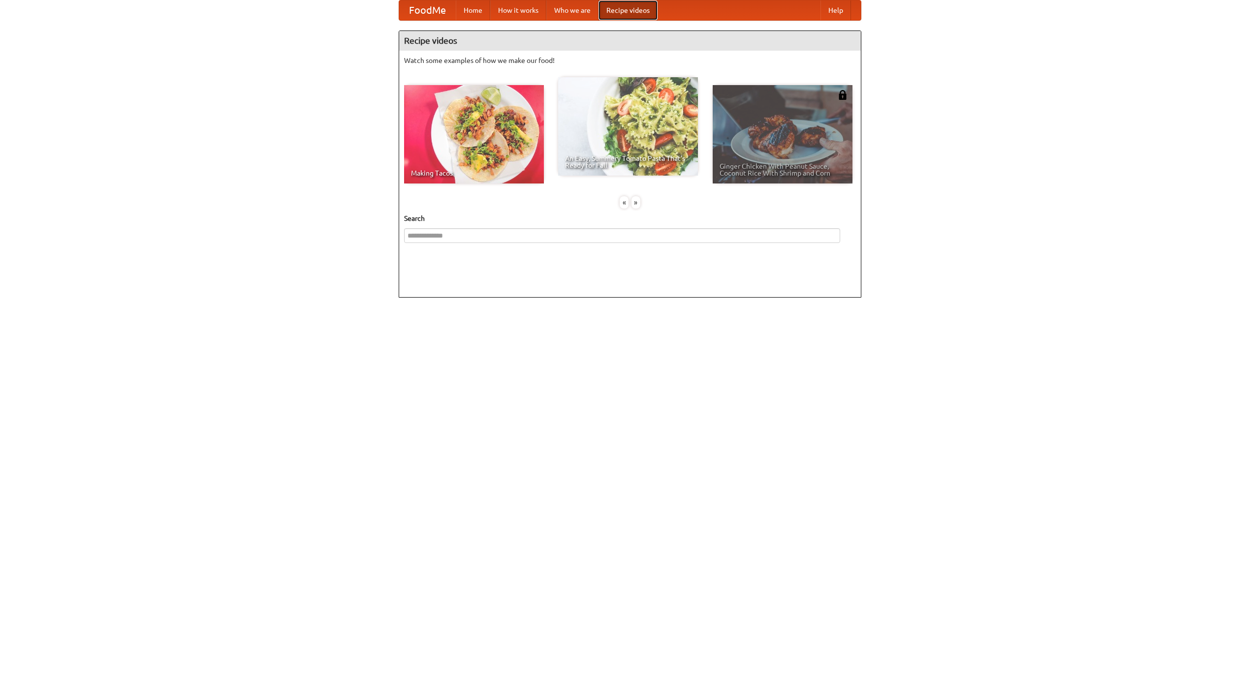  Describe the element at coordinates (628, 162) in the screenshot. I see `span: An Easy, Summery Tomato Pasta That's Ready for Fall` at that location.